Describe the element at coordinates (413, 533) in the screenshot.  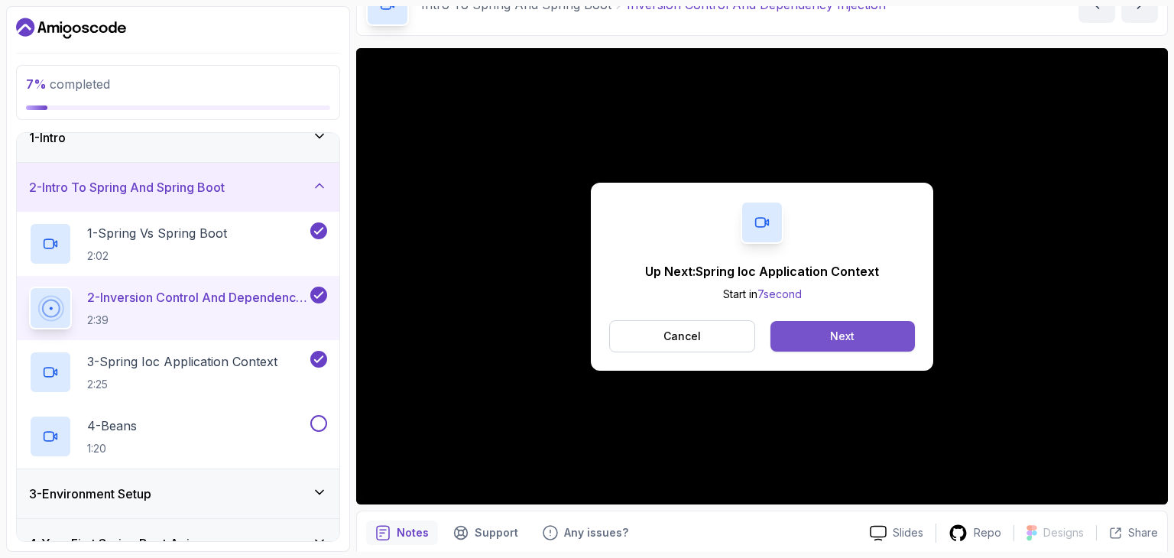
I see `p: Notes` at that location.